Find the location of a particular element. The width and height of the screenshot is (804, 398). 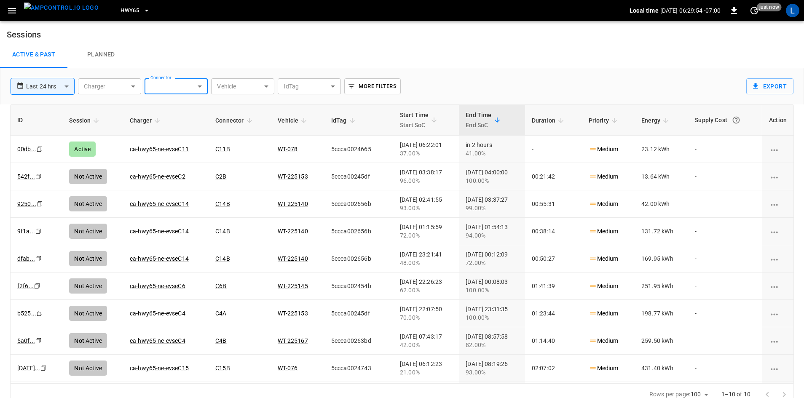

a: C15B is located at coordinates (222, 368).